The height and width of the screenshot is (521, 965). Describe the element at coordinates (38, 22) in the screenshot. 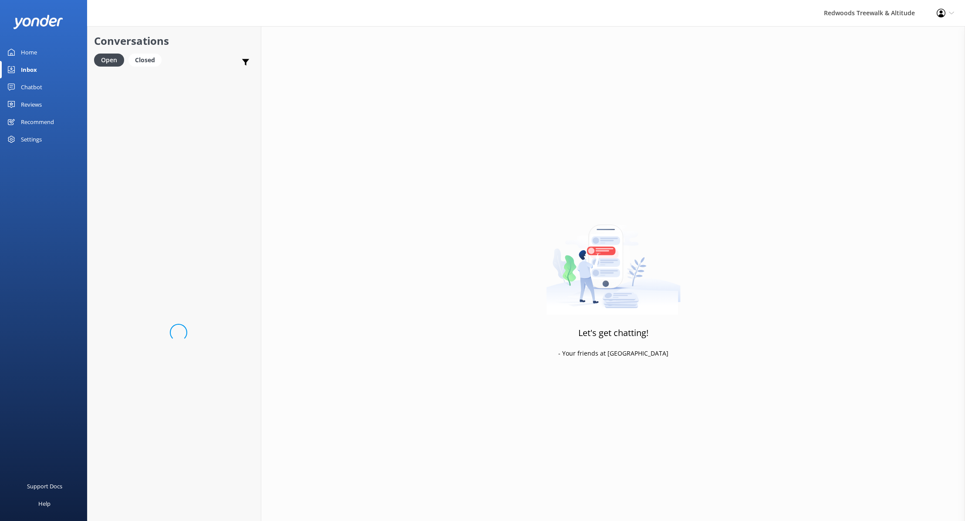

I see `img: yonder-white-logo.png` at that location.